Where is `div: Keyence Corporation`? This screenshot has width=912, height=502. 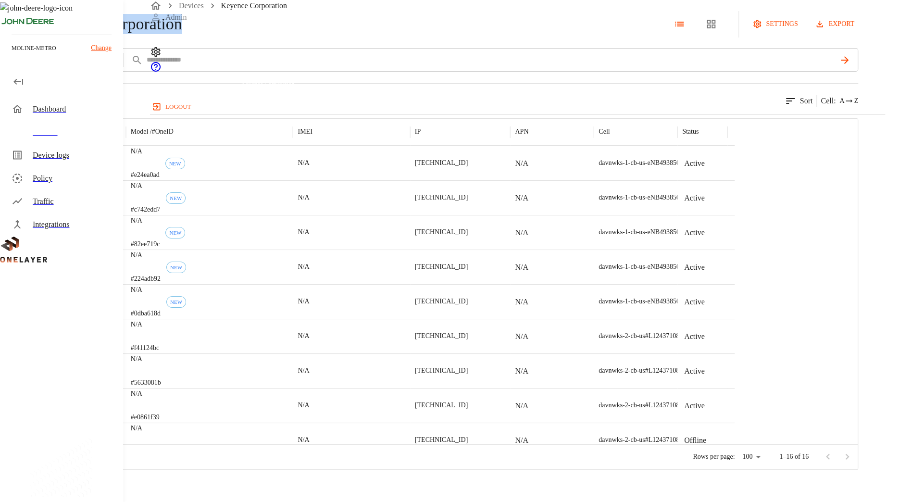 div: Keyence Corporation is located at coordinates (268, 84).